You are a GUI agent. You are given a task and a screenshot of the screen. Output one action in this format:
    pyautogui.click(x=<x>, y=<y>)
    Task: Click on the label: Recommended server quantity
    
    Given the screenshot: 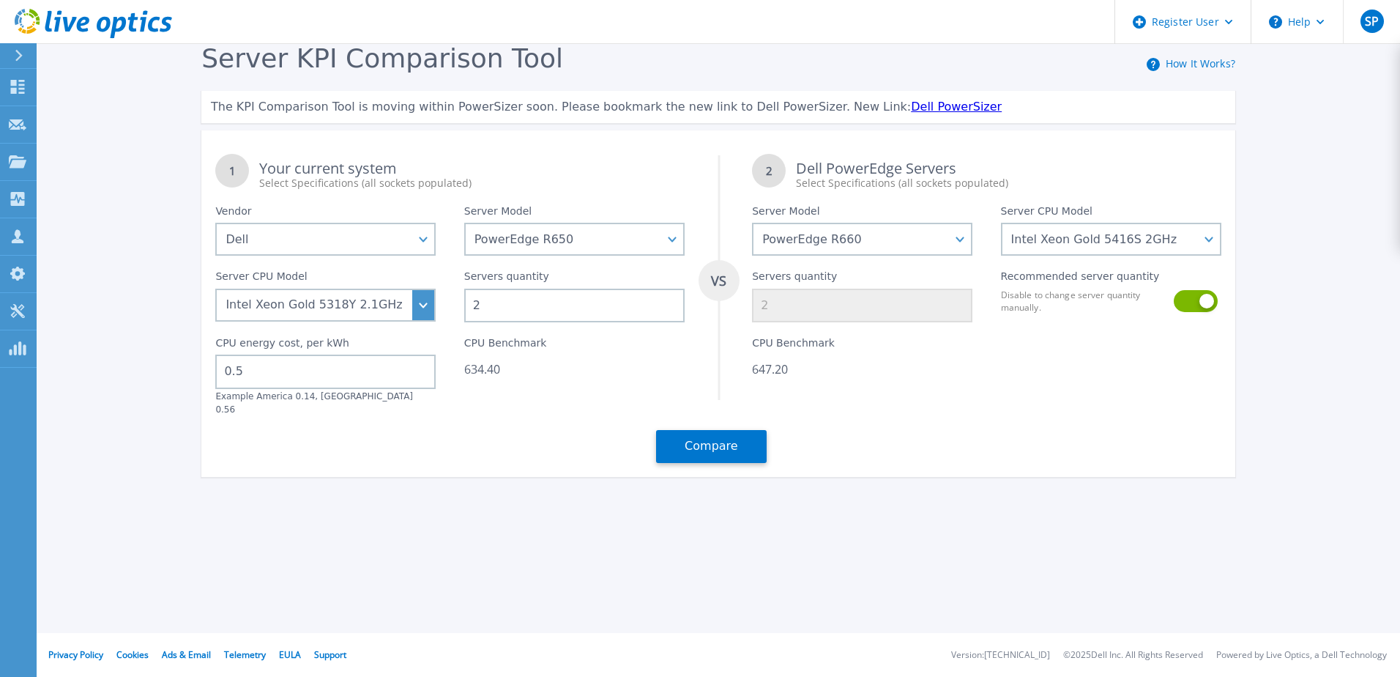 What is the action you would take?
    pyautogui.click(x=1080, y=279)
    